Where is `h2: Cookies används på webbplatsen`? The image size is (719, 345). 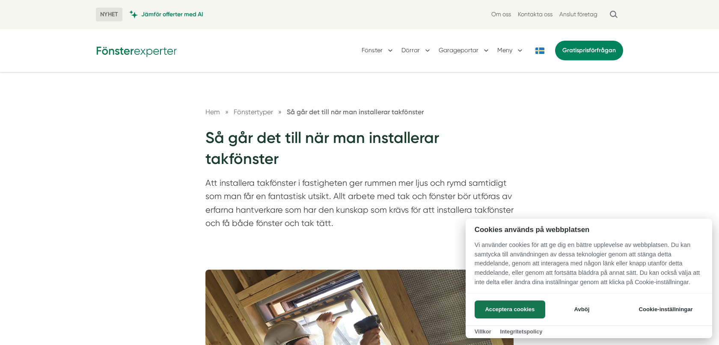 h2: Cookies används på webbplatsen is located at coordinates (589, 229).